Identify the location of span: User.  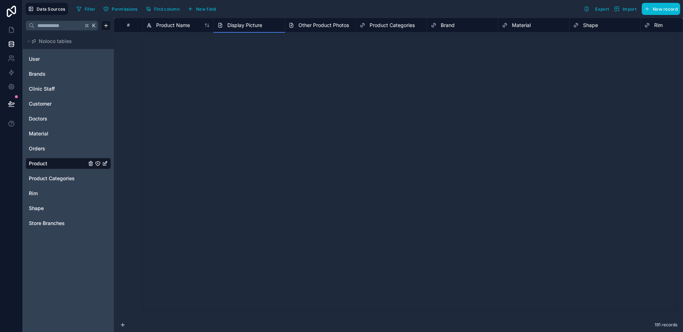
(34, 59).